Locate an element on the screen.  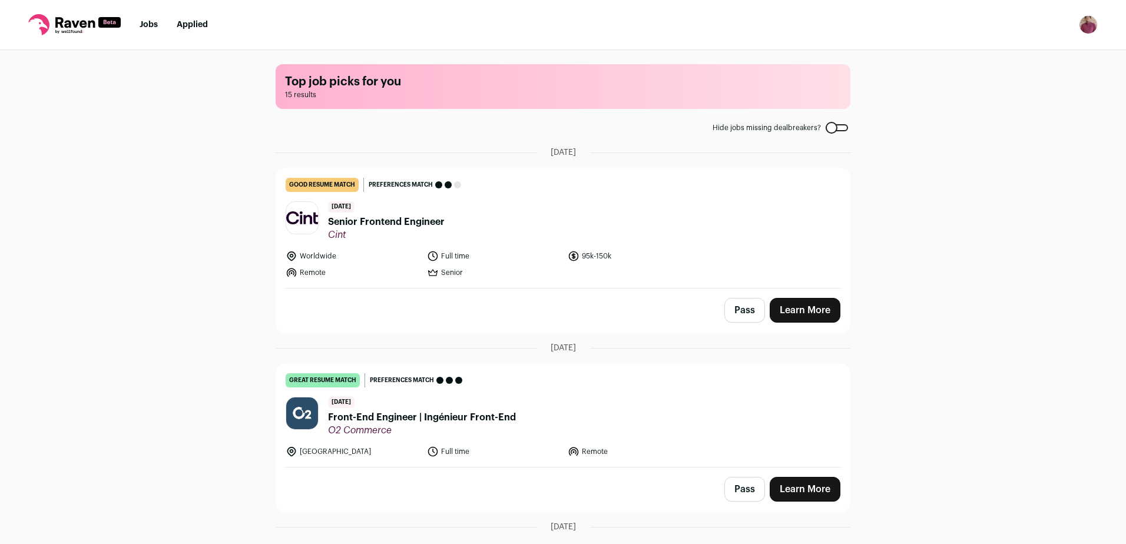
li: 95k-150k is located at coordinates (635, 256).